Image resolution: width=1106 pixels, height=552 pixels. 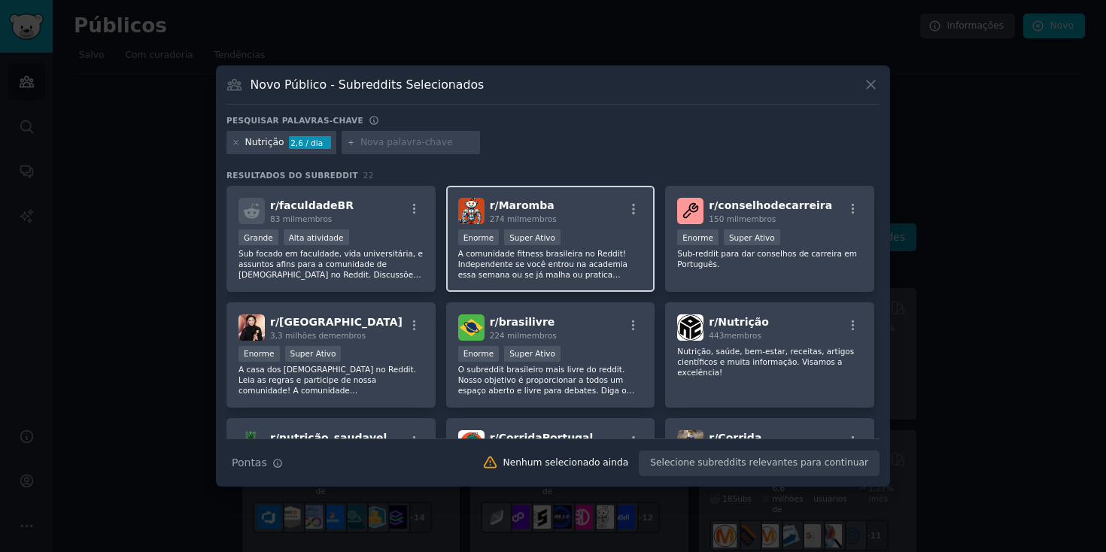 What do you see at coordinates (251, 327) in the screenshot?
I see `img: Brasil` at bounding box center [251, 327].